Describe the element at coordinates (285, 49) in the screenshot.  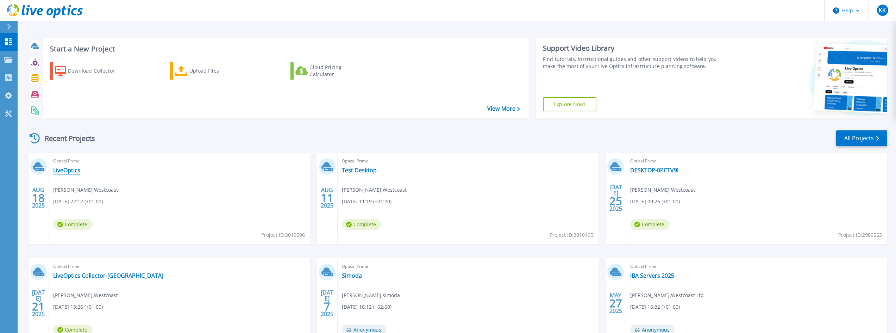
I see `h3: Start a New Project` at that location.